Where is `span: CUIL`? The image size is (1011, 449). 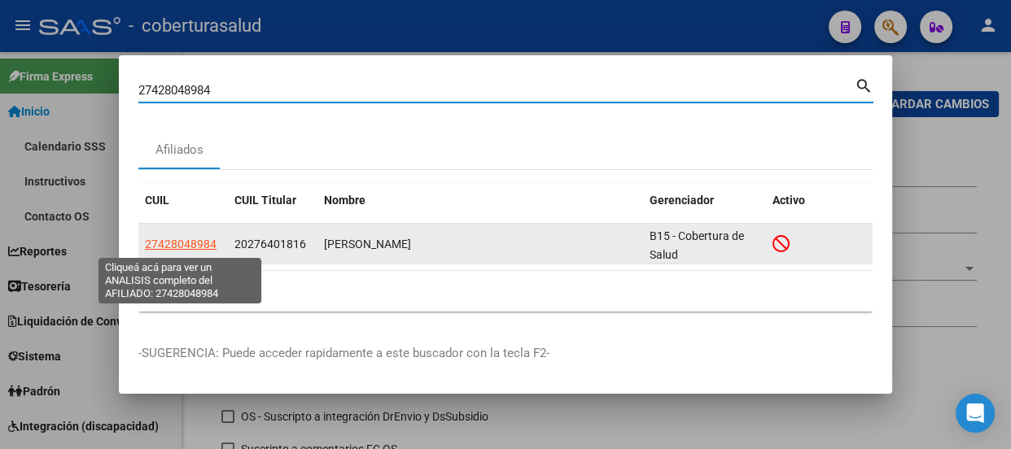 span: CUIL is located at coordinates (157, 200).